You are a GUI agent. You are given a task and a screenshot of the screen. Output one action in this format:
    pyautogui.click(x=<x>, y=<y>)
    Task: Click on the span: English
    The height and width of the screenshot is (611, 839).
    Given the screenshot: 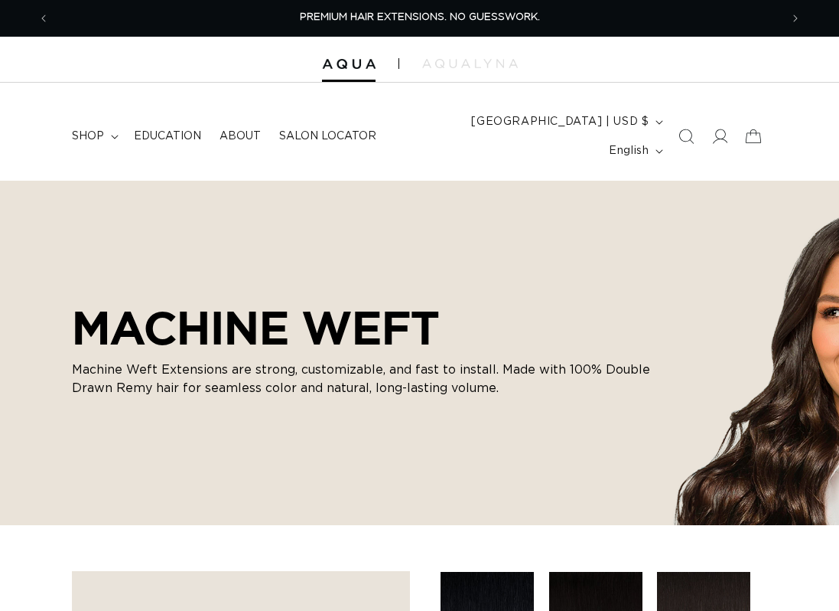 What is the action you would take?
    pyautogui.click(x=629, y=151)
    